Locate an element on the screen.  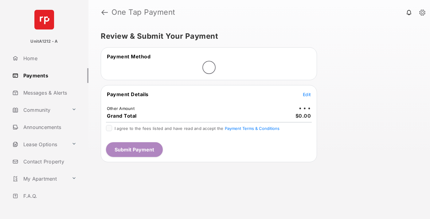
a: Announcements is located at coordinates (49, 127).